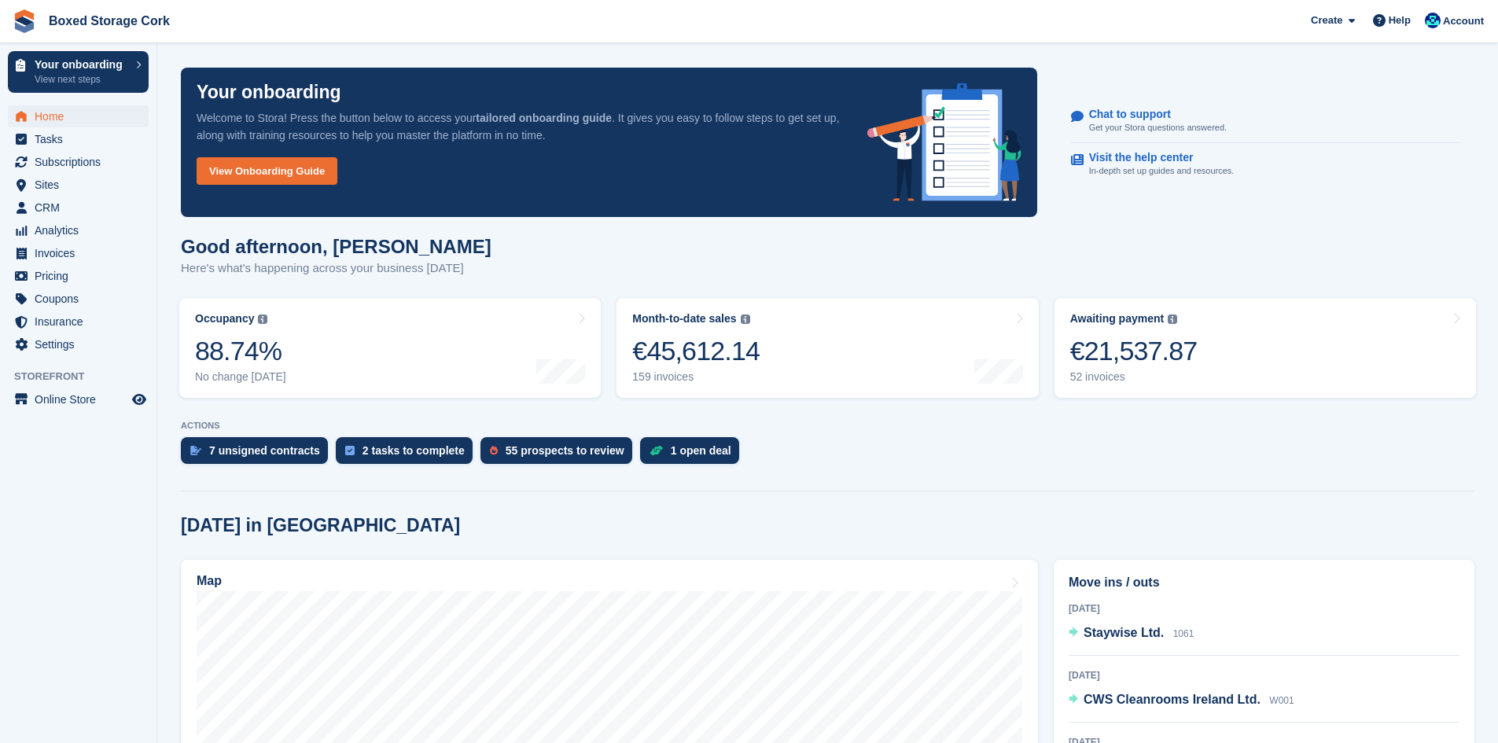 The image size is (1498, 743). Describe the element at coordinates (1134, 377) in the screenshot. I see `div: 52 invoices` at that location.